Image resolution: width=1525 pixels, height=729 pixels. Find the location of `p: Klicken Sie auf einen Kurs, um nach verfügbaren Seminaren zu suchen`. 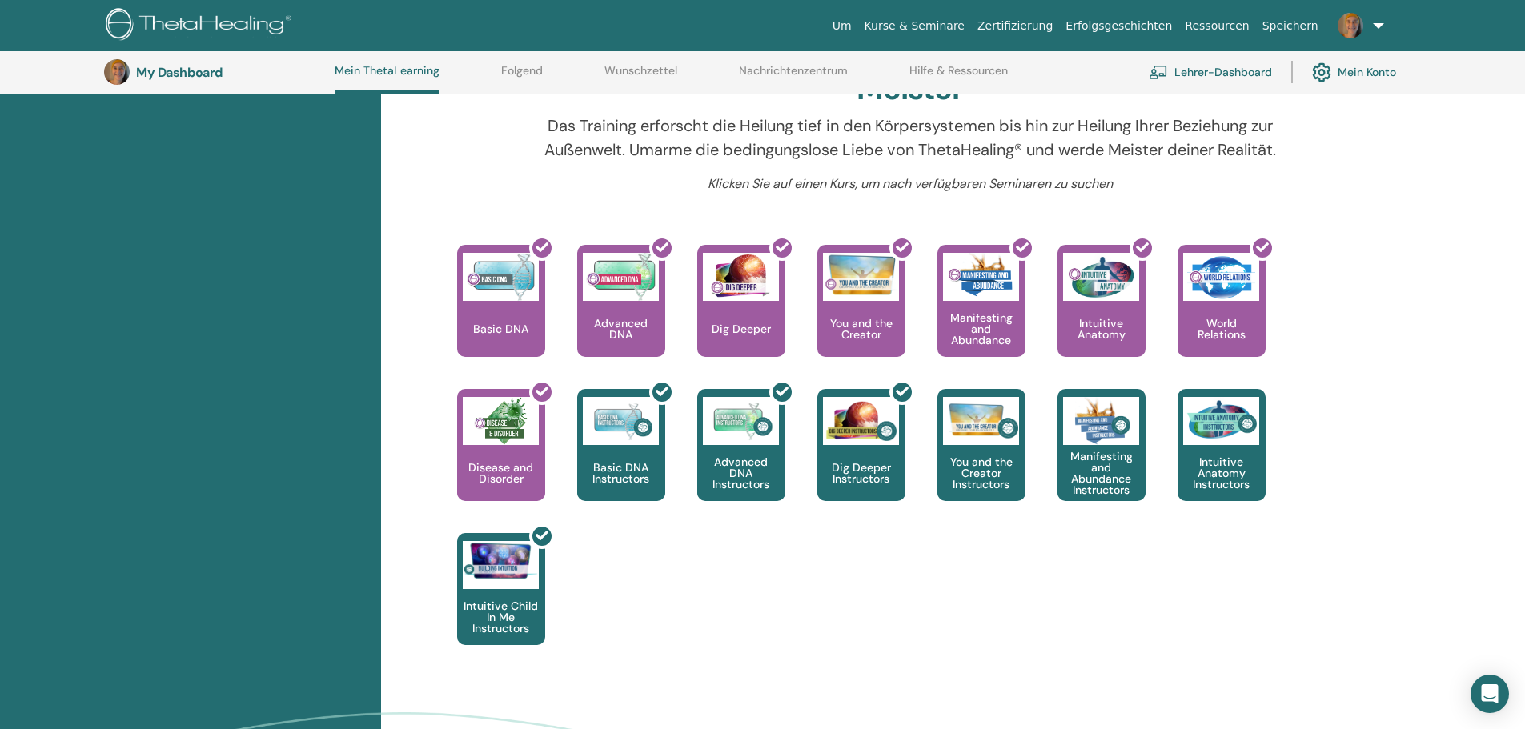

p: Klicken Sie auf einen Kurs, um nach verfügbaren Seminaren zu suchen is located at coordinates (909, 184).